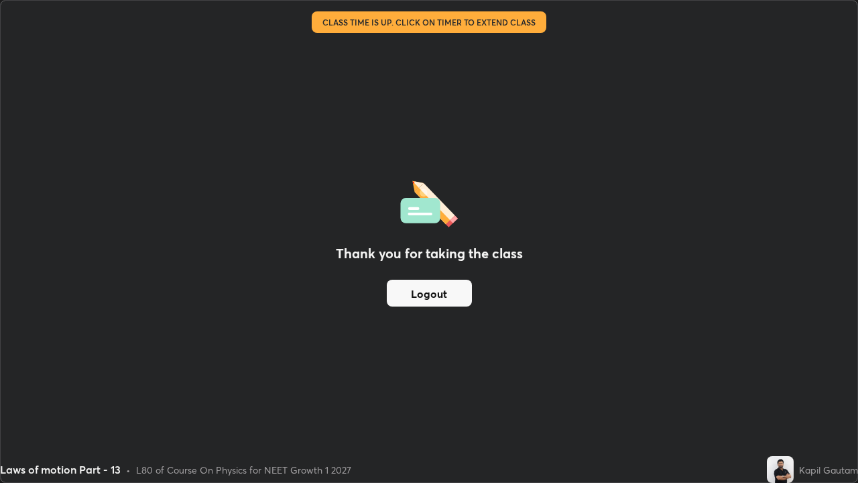  Describe the element at coordinates (429, 253) in the screenshot. I see `h2: Thank you for taking the class` at that location.